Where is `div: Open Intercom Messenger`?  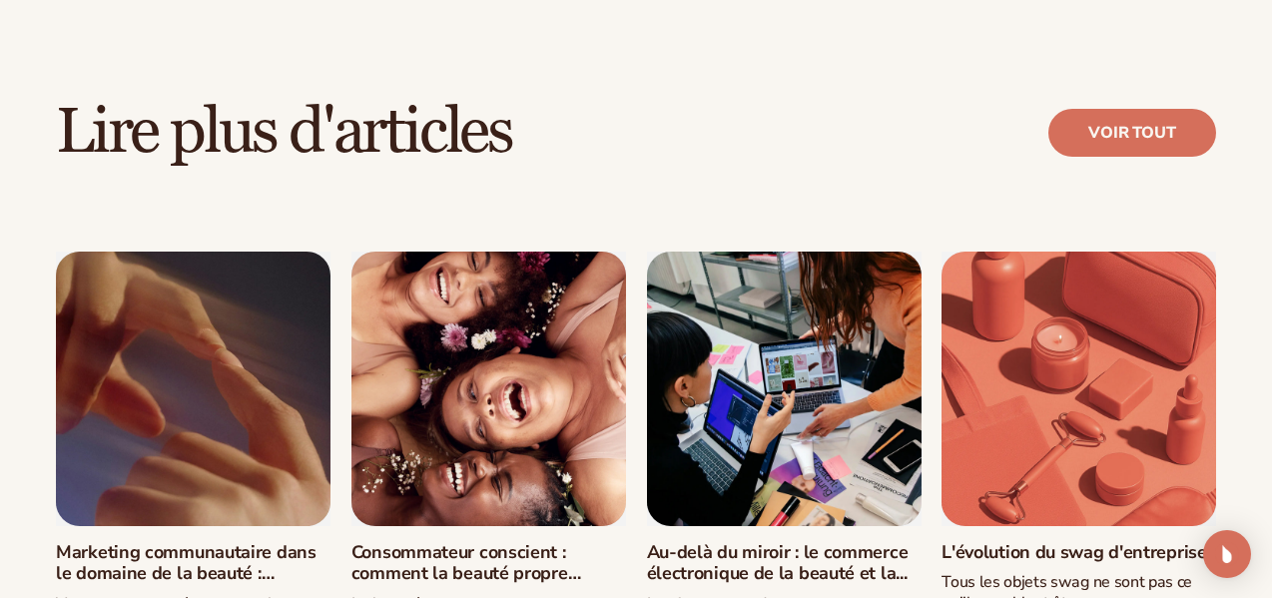 div: Open Intercom Messenger is located at coordinates (1227, 554).